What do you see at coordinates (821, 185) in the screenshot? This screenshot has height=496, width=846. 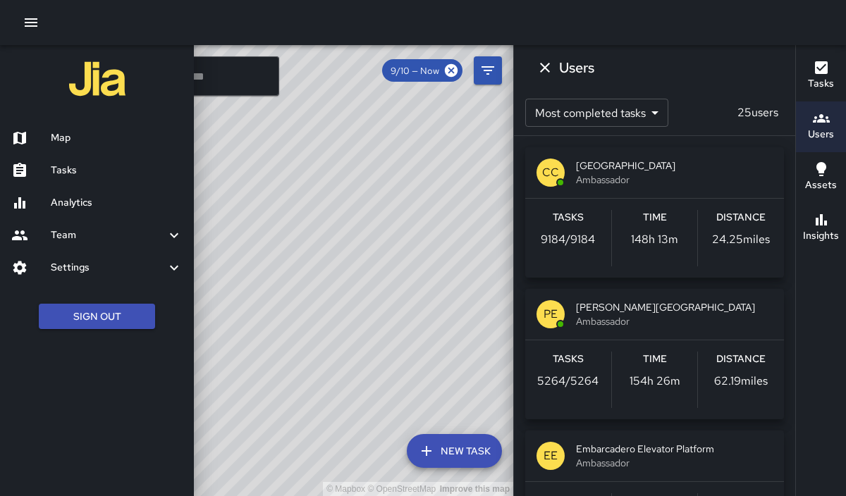 I see `h6: Assets` at bounding box center [821, 185].